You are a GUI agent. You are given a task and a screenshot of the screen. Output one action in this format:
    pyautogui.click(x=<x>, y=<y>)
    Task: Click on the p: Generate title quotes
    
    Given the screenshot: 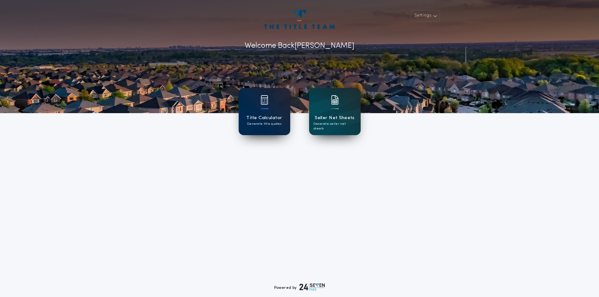 What is the action you would take?
    pyautogui.click(x=264, y=124)
    